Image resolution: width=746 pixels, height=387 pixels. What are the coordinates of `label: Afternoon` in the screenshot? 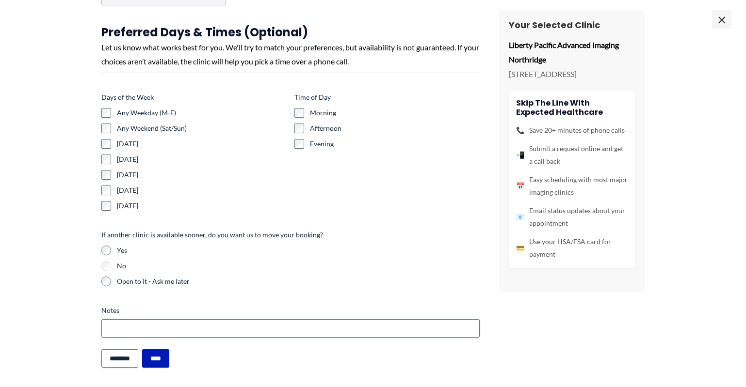 It's located at (395, 129).